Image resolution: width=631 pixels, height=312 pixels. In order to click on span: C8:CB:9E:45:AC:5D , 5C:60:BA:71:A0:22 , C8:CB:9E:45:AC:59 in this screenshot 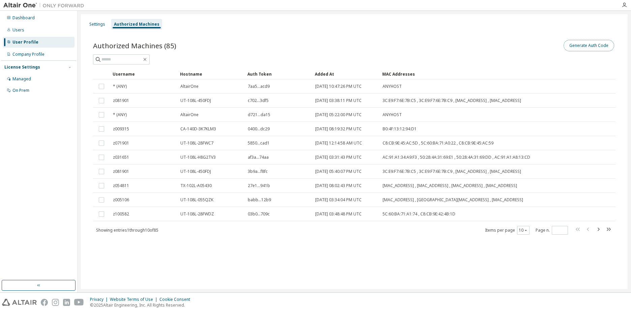, I will do `click(438, 143)`.